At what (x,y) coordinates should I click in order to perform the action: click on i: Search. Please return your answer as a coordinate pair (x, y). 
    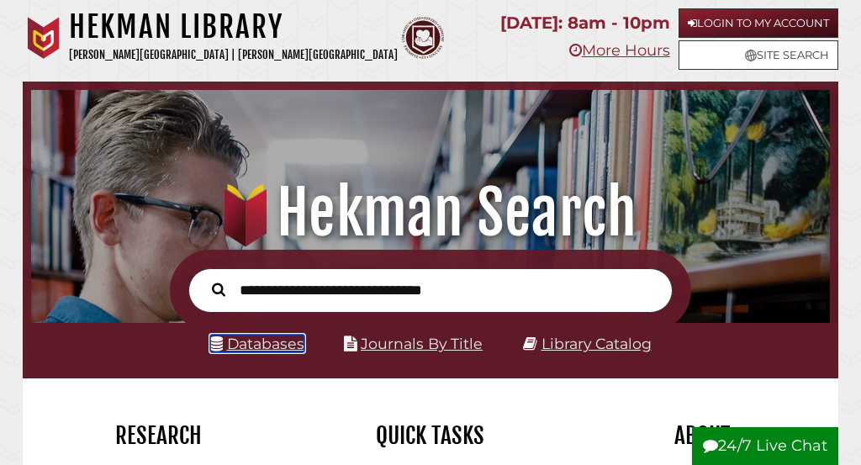
    Looking at the image, I should click on (219, 290).